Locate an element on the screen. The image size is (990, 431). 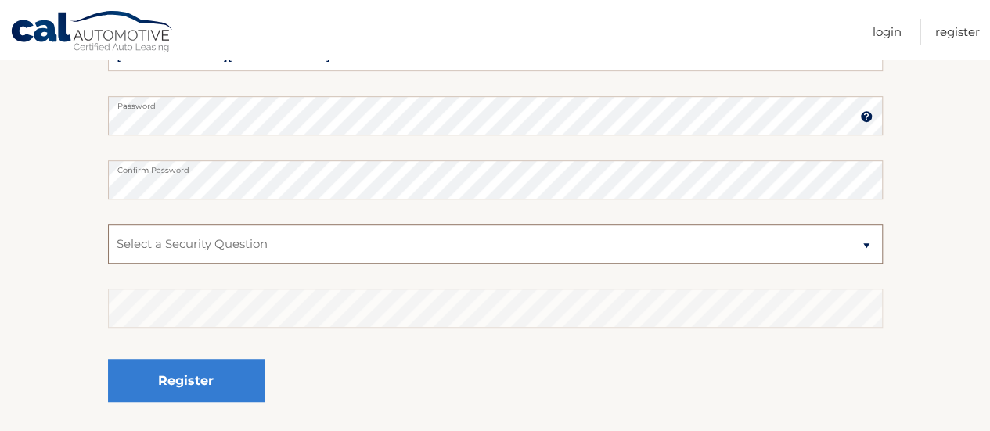
img: tooltip.svg is located at coordinates (867, 117).